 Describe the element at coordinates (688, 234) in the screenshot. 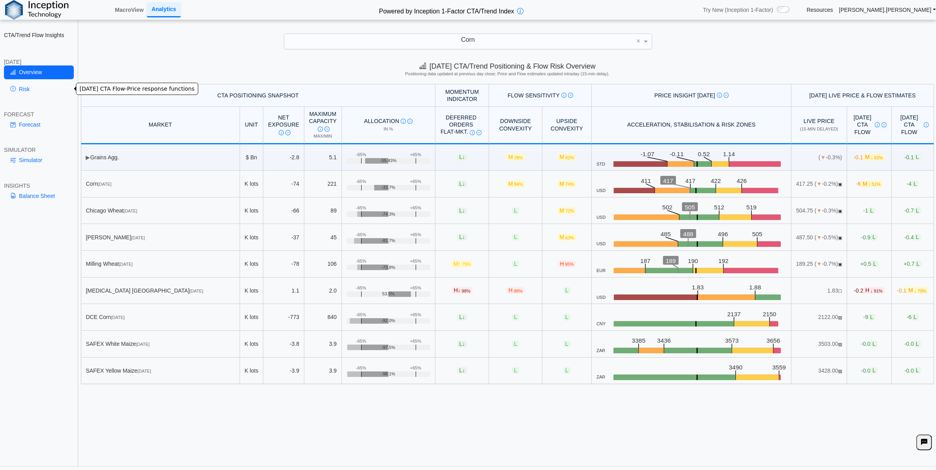

I see `text: 488` at that location.